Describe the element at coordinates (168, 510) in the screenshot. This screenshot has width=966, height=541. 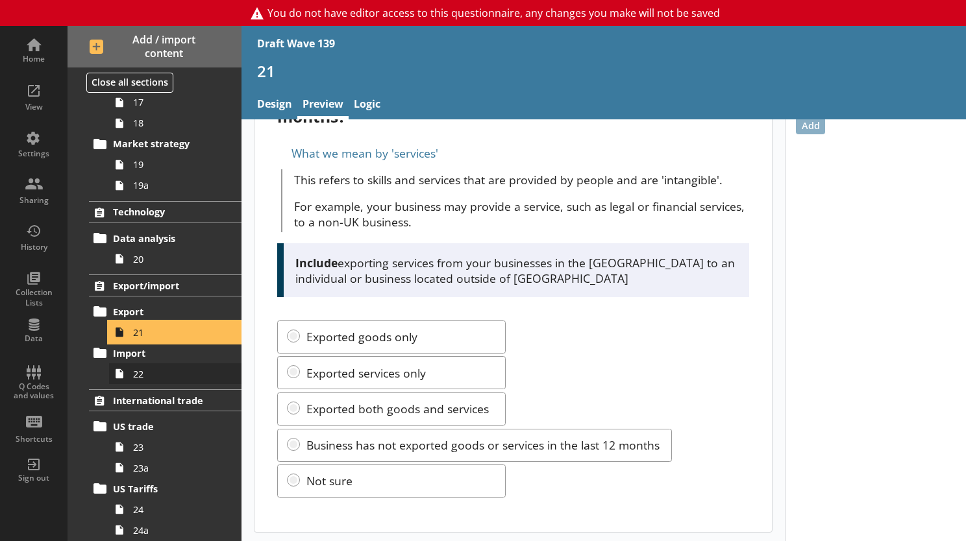
I see `li: US Tariffs2424a` at that location.